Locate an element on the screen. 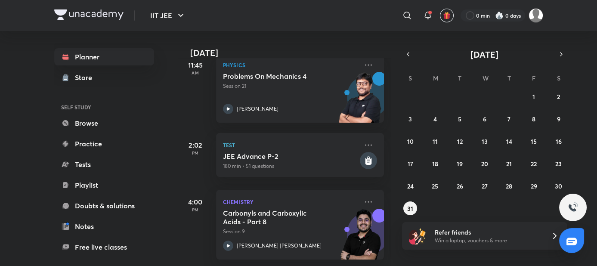 This screenshot has height=266, width=597. abbr: Thursday is located at coordinates (509, 78).